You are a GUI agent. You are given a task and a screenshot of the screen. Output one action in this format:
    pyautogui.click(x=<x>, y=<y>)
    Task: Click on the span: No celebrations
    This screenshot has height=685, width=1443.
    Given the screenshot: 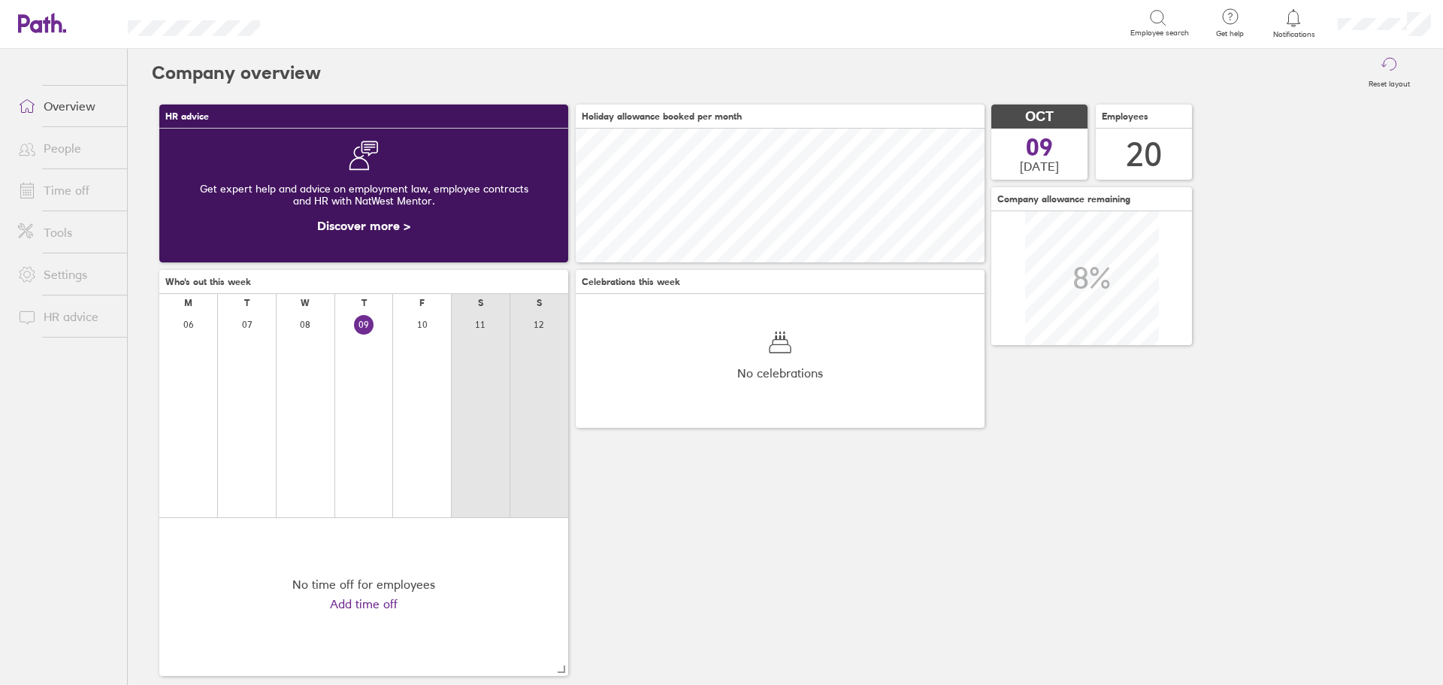 What is the action you would take?
    pyautogui.click(x=780, y=373)
    